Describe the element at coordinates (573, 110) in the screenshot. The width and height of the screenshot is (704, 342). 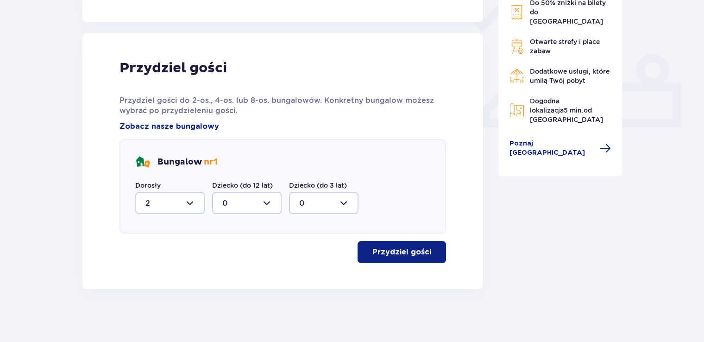
I see `span: 5 min.` at that location.